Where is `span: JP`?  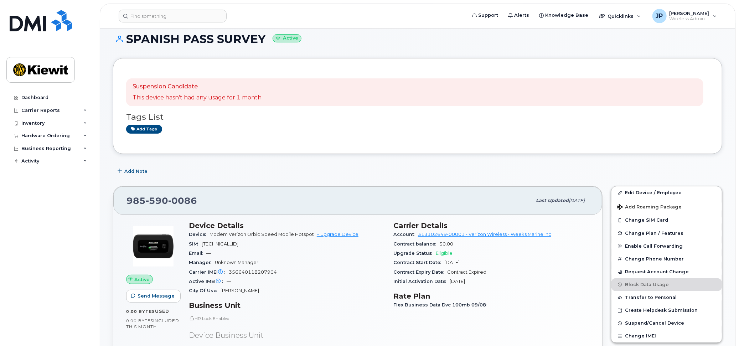 span: JP is located at coordinates (660, 16).